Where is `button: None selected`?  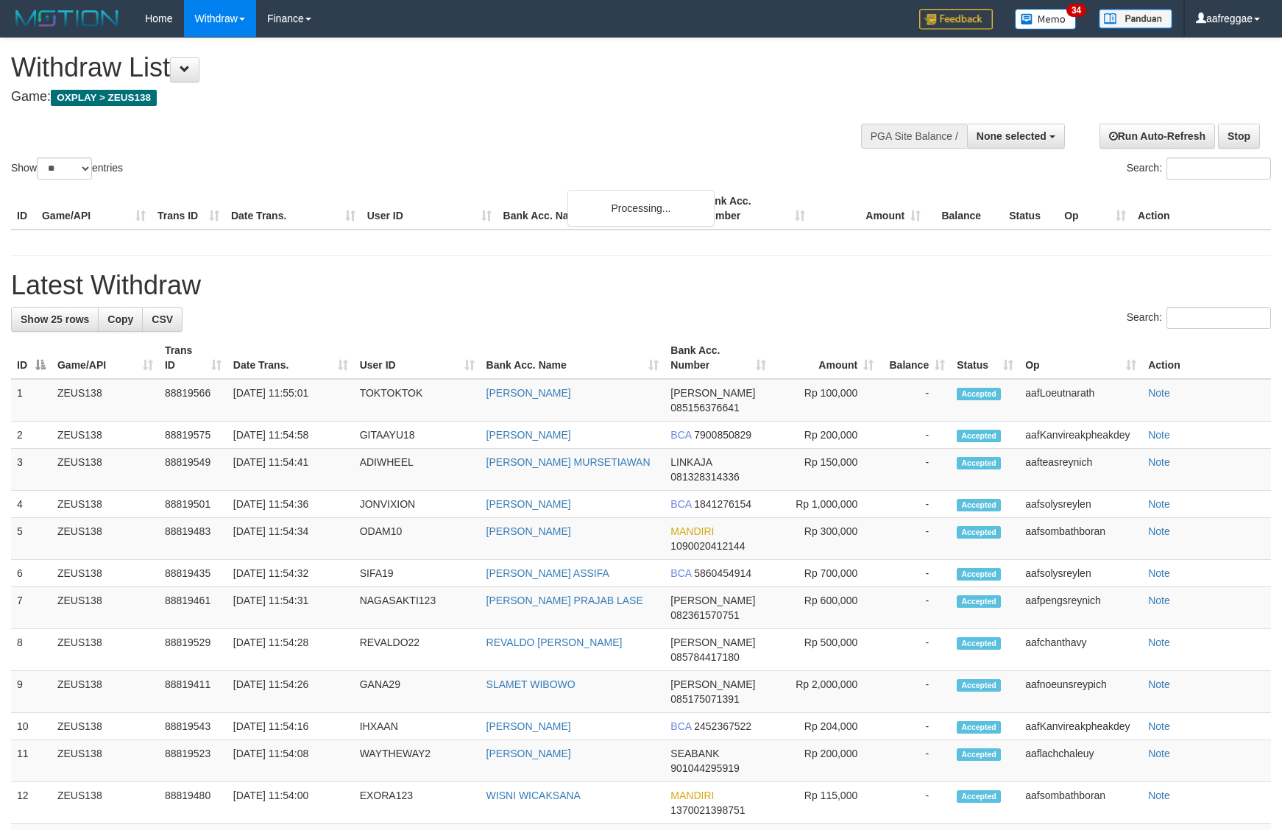
button: None selected is located at coordinates (1015, 136).